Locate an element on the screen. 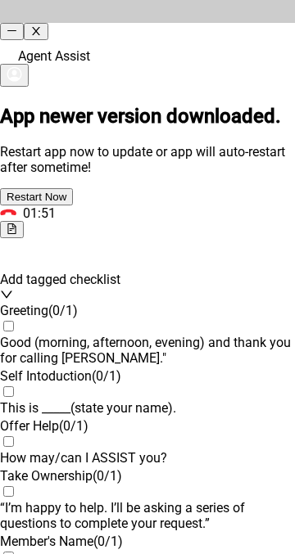 This screenshot has height=554, width=295. span: file-text is located at coordinates (11, 228).